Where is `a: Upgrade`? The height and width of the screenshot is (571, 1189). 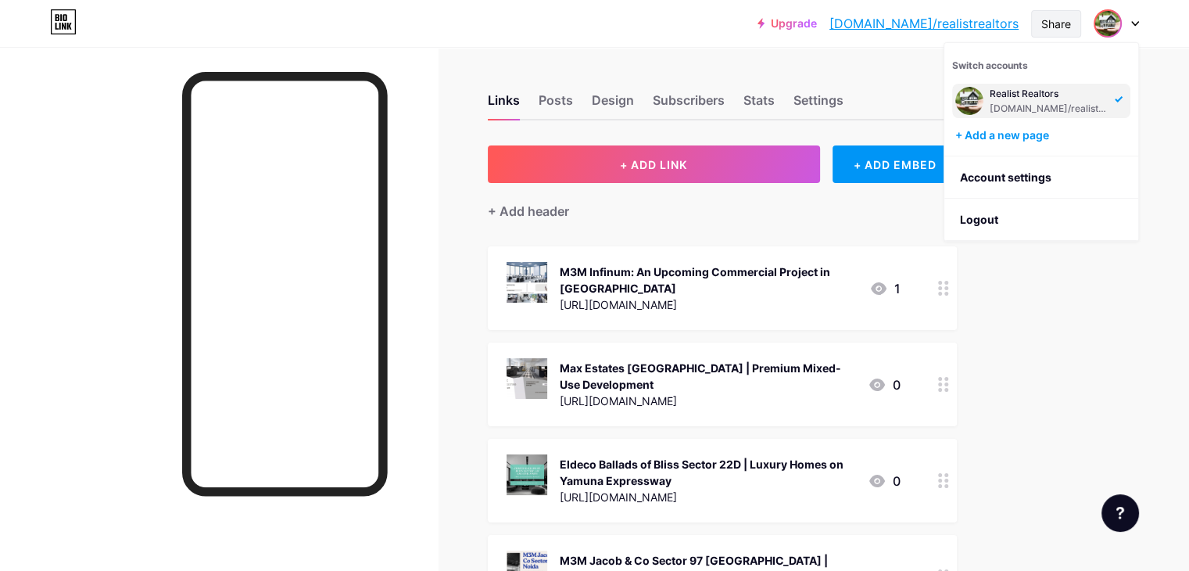
a: Upgrade is located at coordinates (787, 23).